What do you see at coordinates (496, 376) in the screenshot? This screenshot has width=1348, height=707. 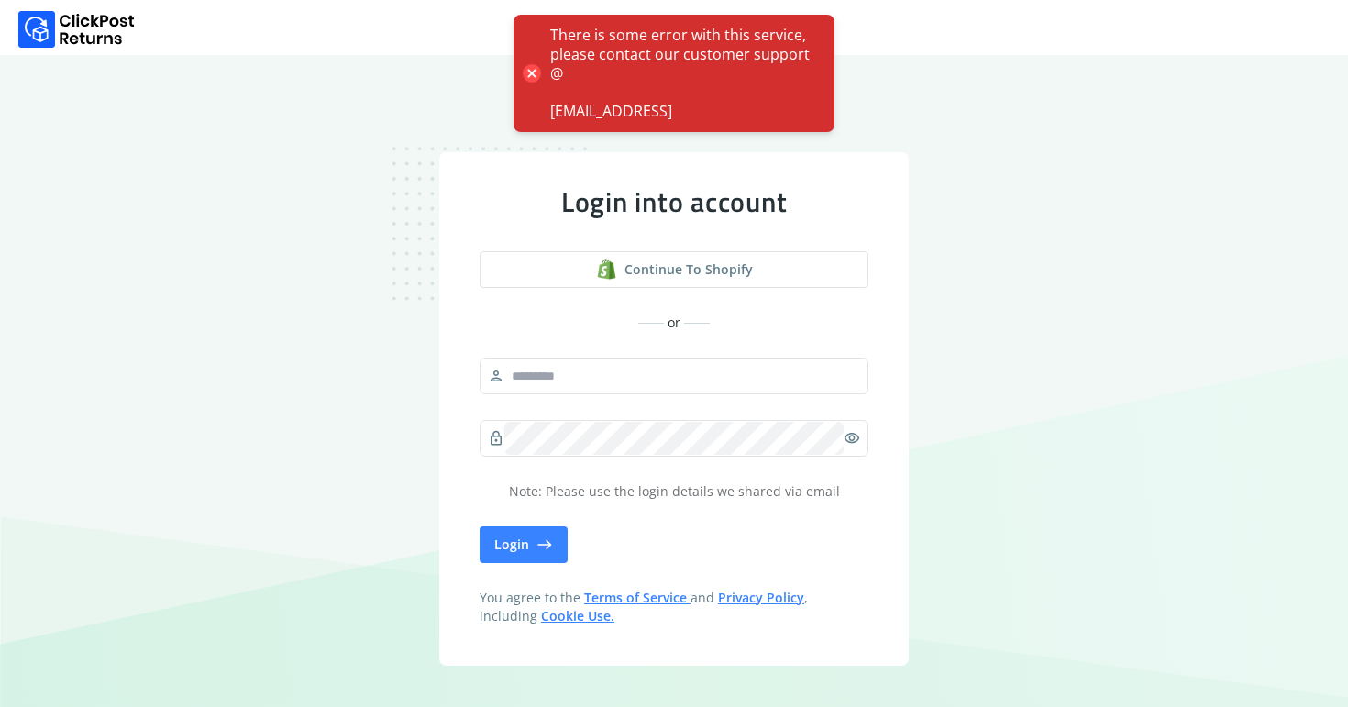 I see `span: person` at bounding box center [496, 376].